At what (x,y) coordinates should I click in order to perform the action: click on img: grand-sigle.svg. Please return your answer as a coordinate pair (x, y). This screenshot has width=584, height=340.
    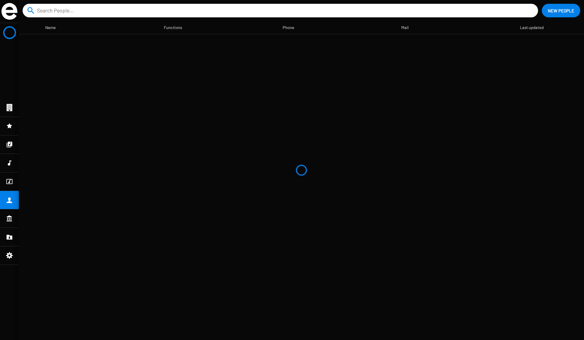
    Looking at the image, I should click on (9, 11).